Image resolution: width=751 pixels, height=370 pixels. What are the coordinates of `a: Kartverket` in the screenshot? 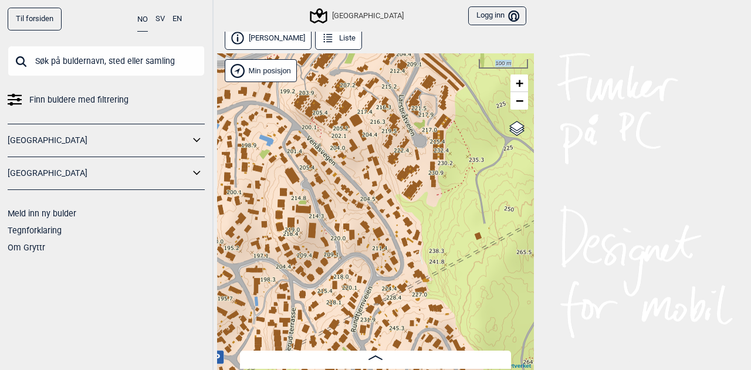 It's located at (517, 365).